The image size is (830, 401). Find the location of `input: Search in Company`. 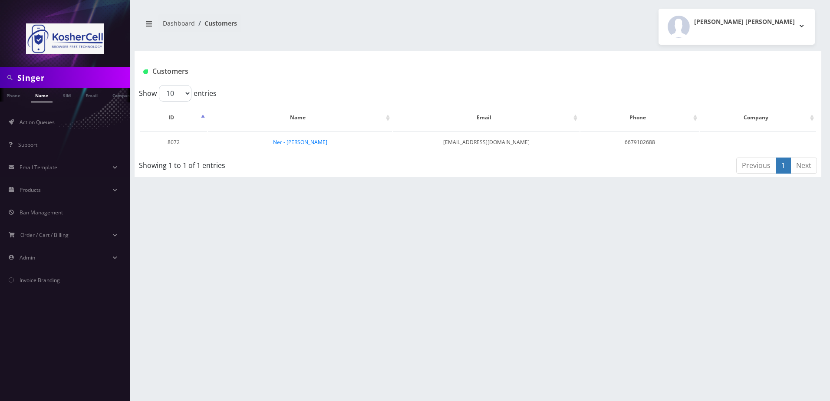

input: Search in Company is located at coordinates (73, 78).